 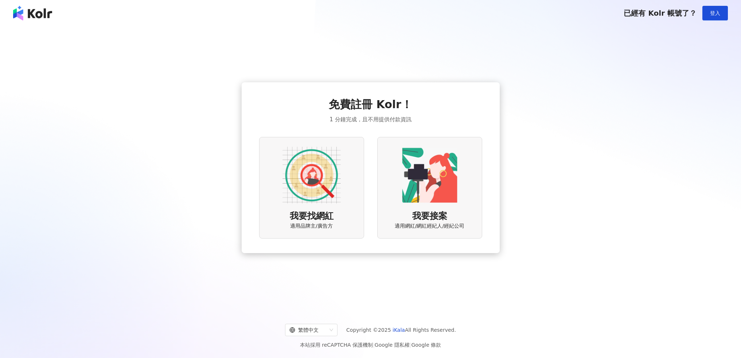 I want to click on img: KOL identity option, so click(x=430, y=175).